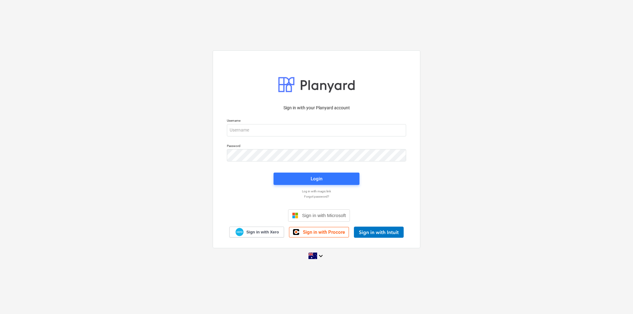 This screenshot has height=314, width=633. I want to click on p: Sign in with your Planyard account, so click(317, 108).